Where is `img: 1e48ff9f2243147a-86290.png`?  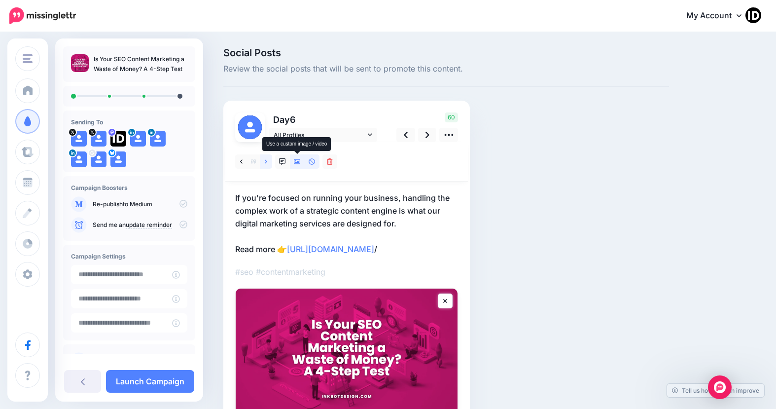 img: 1e48ff9f2243147a-86290.png is located at coordinates (118, 138).